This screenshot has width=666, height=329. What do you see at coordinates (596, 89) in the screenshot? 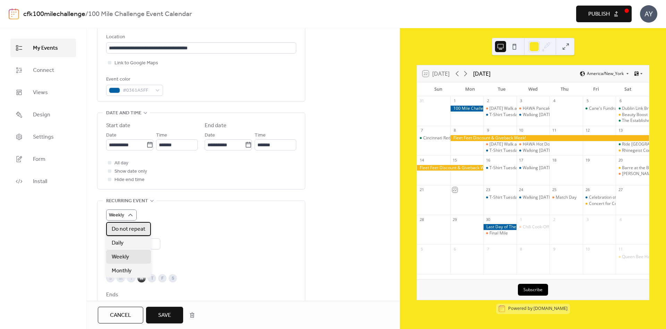
I see `div: Fri` at bounding box center [596, 89].